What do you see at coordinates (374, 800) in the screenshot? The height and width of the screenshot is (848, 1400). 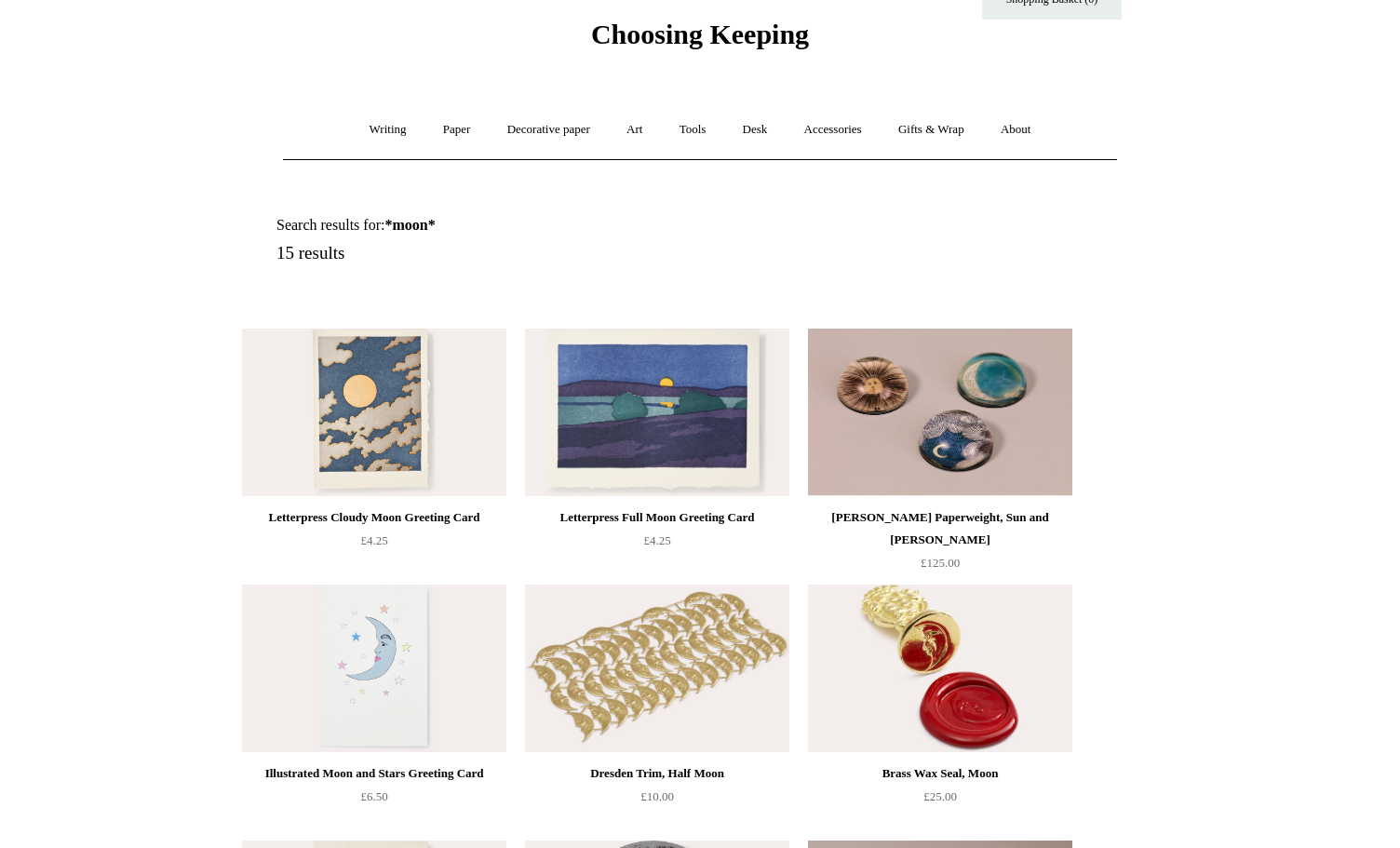 I see `a: Illustrated Moon and Stars Greeting Card £6.50` at bounding box center [374, 800].